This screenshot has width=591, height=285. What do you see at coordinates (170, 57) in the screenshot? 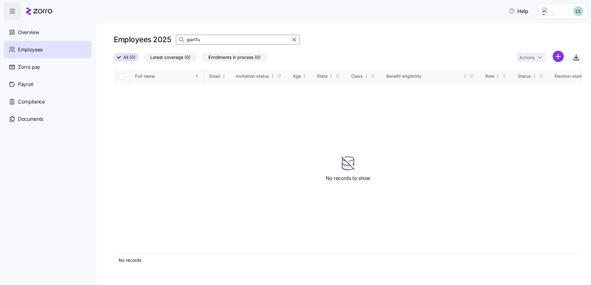
I see `span: Latest coverage (0)` at bounding box center [170, 57].